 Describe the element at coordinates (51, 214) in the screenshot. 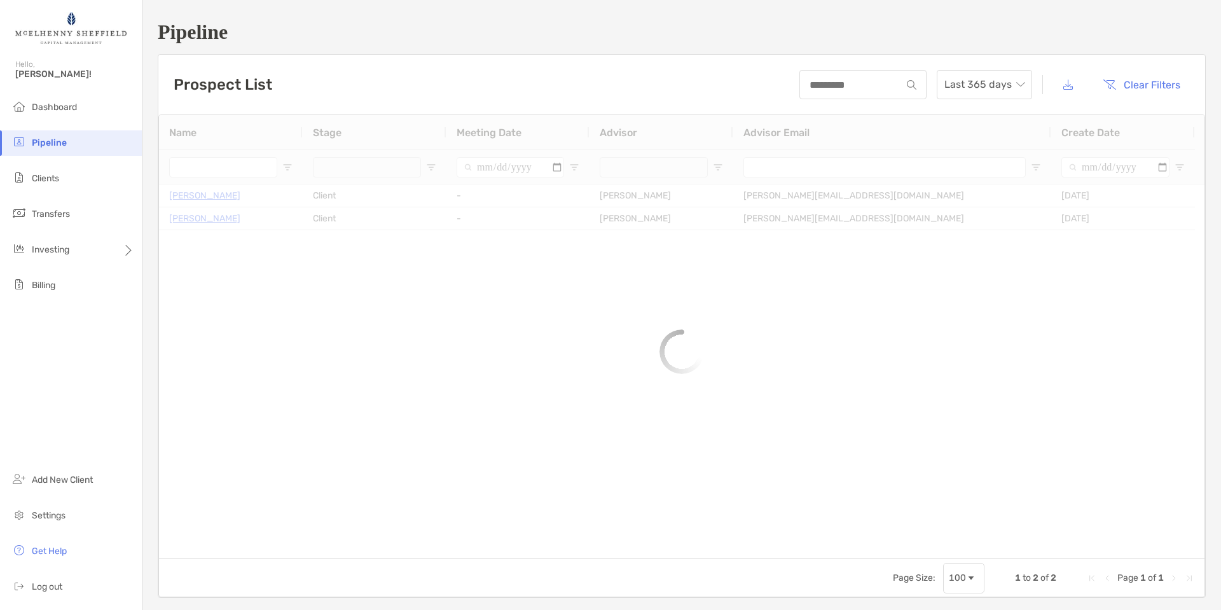

I see `span: Transfers` at that location.